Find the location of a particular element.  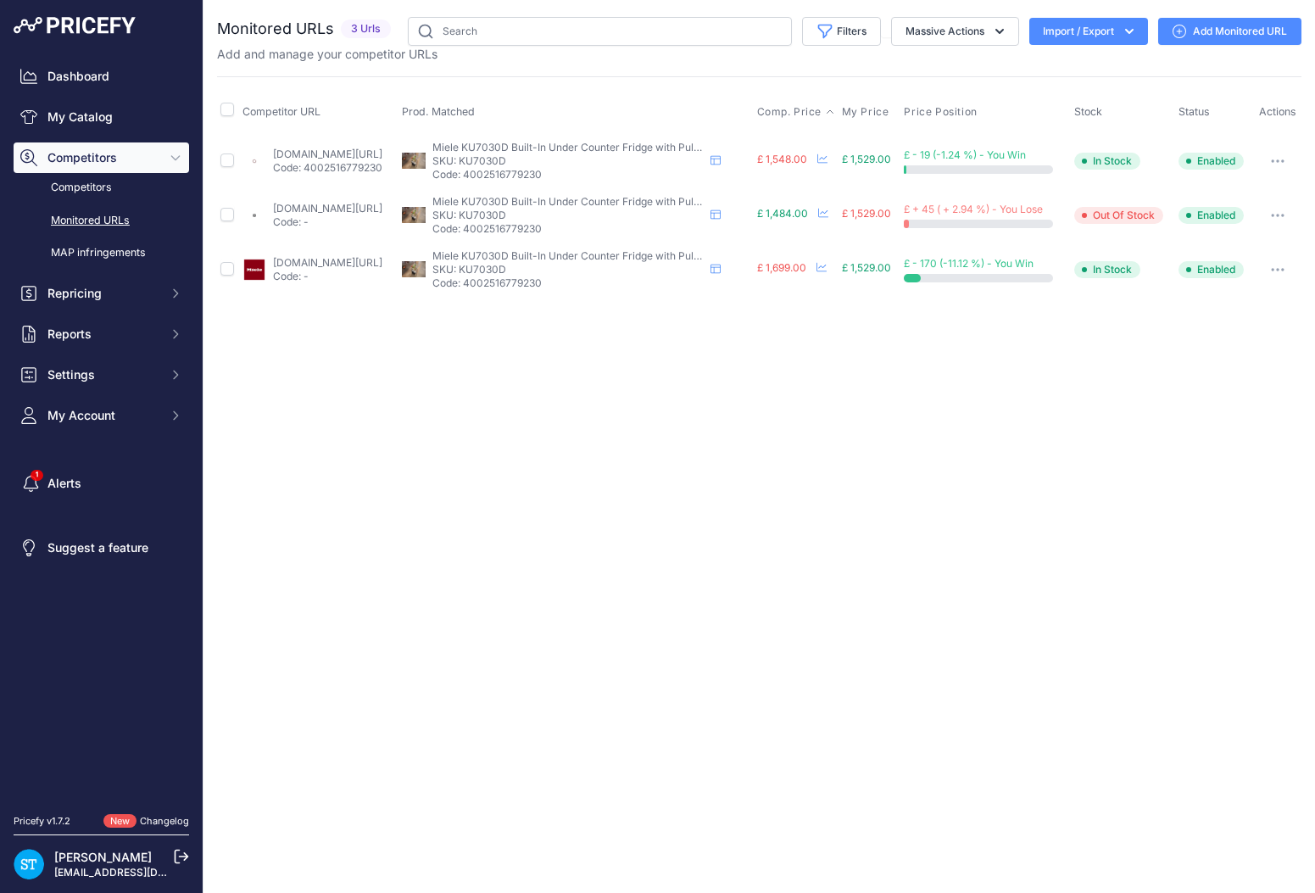

span: Repricing is located at coordinates (103, 293).